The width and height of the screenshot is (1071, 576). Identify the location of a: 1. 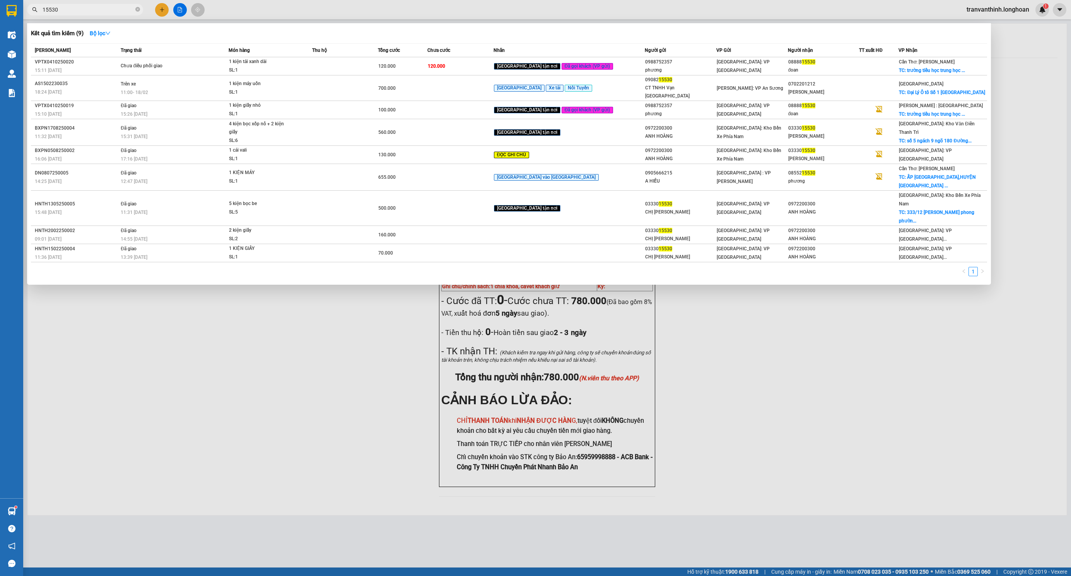
(974, 272).